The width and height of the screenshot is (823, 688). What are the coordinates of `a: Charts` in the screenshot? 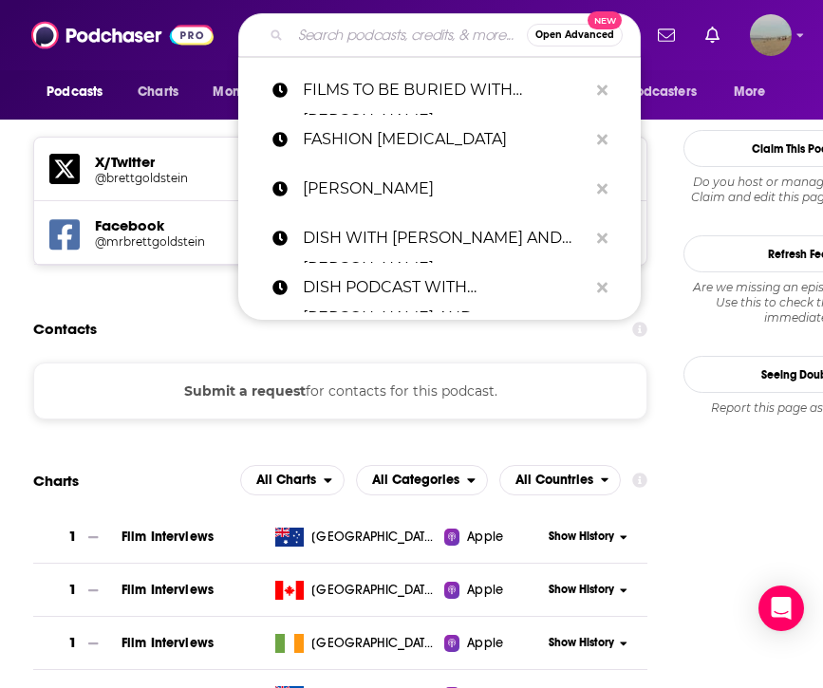 It's located at (158, 92).